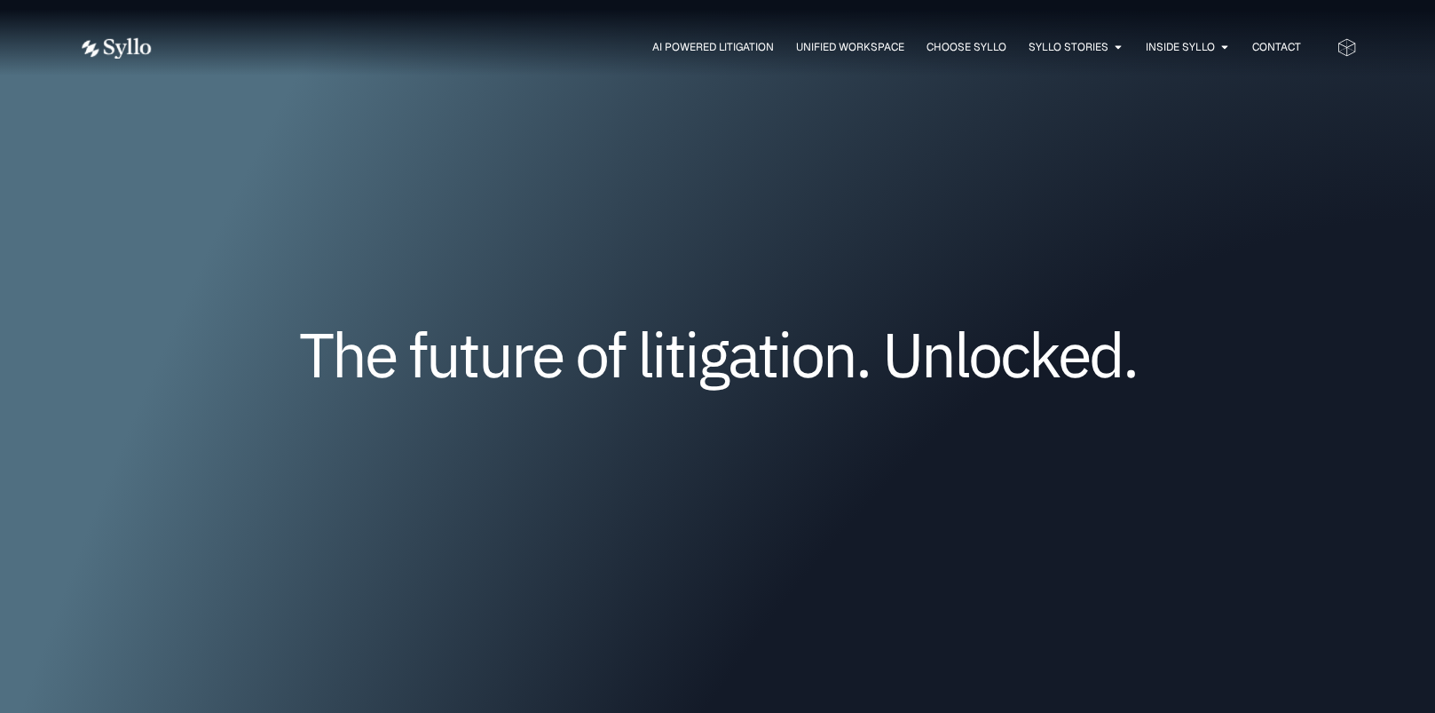 The height and width of the screenshot is (713, 1435). I want to click on a: Inside Syllo, so click(1181, 47).